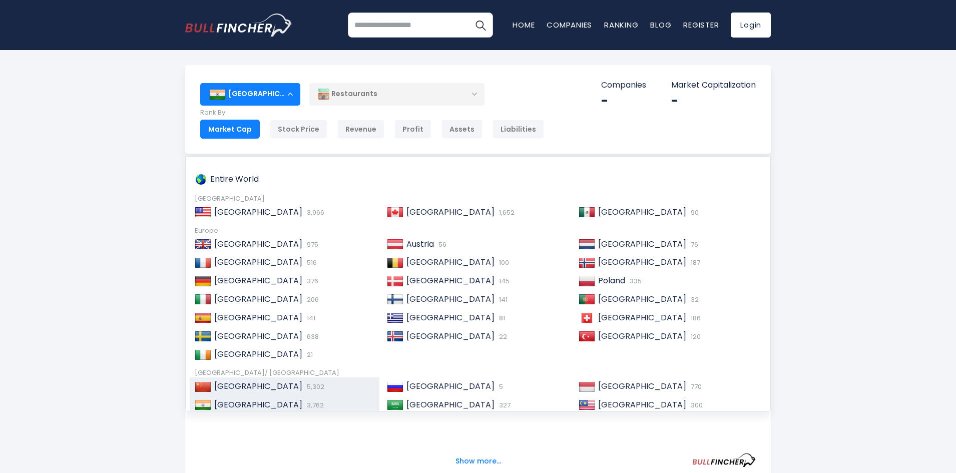 The height and width of the screenshot is (473, 956). What do you see at coordinates (311, 281) in the screenshot?
I see `span: 376` at bounding box center [311, 281].